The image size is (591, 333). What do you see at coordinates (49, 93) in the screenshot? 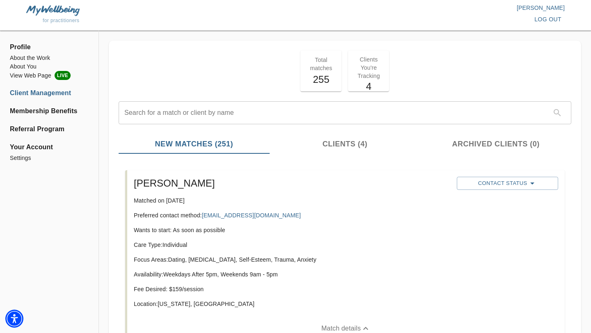
I see `a: Client Management` at bounding box center [49, 93].